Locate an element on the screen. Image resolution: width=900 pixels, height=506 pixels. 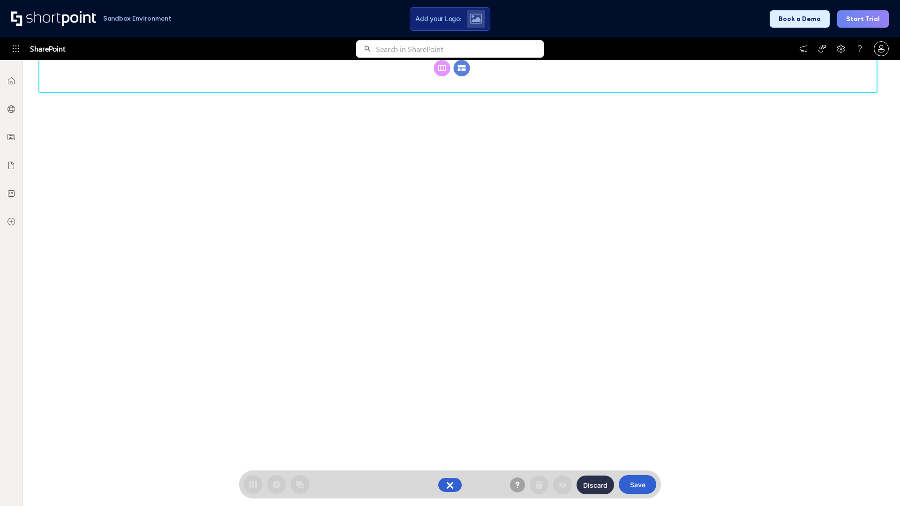
span: Add your Logo: is located at coordinates (438, 19).